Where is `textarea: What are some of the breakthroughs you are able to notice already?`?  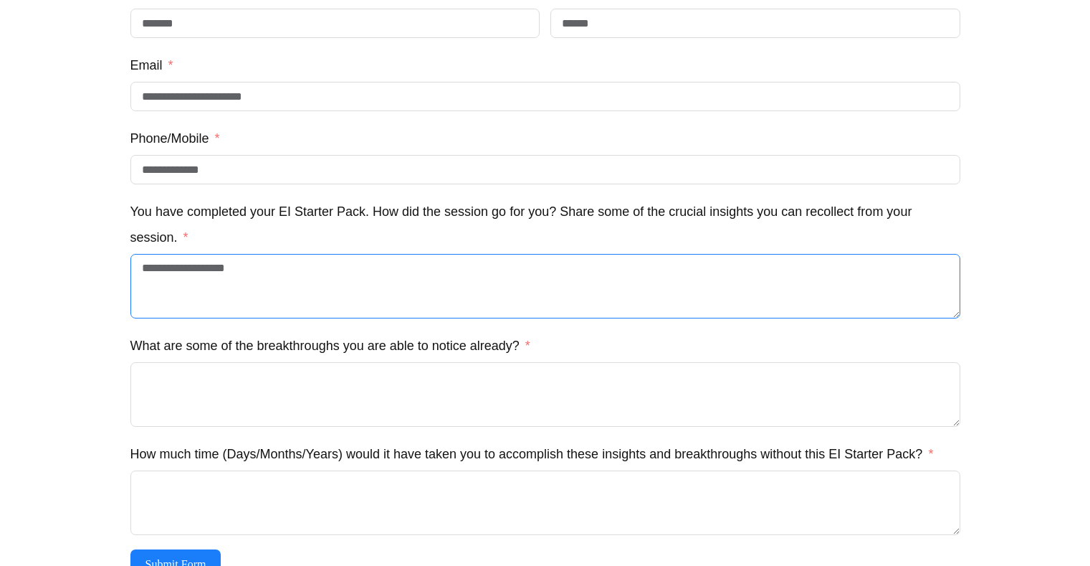 textarea: What are some of the breakthroughs you are able to notice already? is located at coordinates (546, 394).